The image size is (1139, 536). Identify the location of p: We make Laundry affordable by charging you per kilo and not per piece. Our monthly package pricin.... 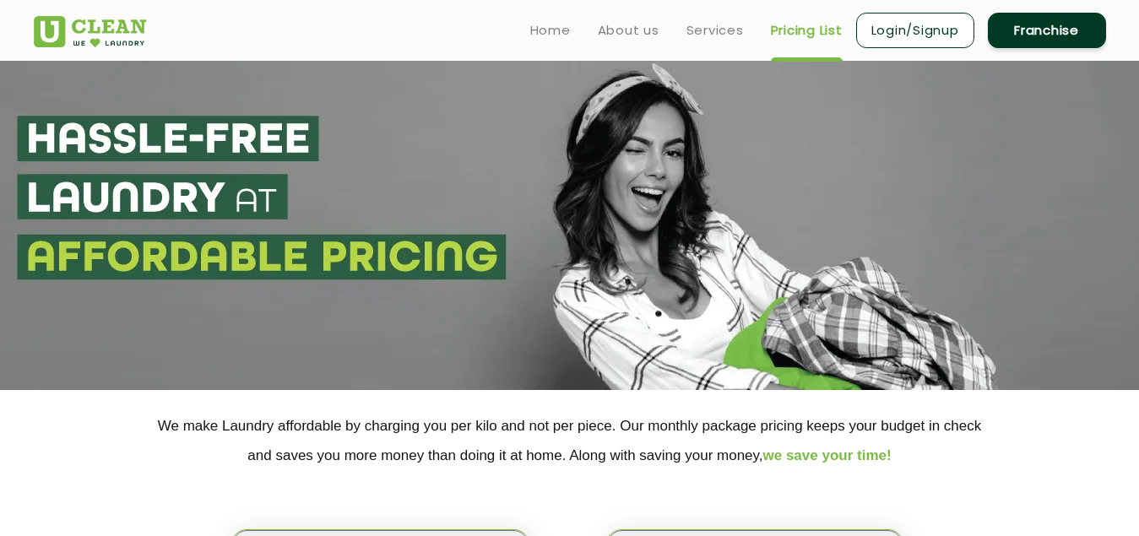
(570, 441).